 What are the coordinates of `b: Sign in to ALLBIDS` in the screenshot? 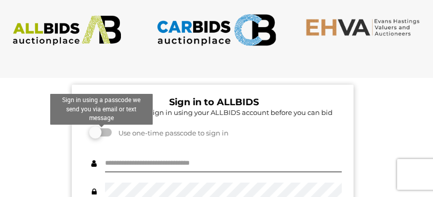 It's located at (214, 102).